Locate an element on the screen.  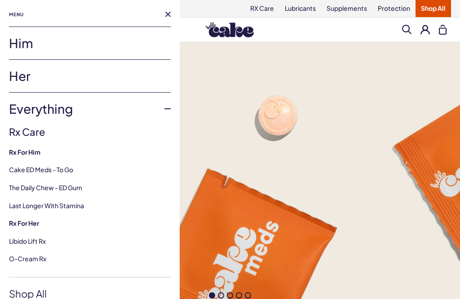
a: O-Cream Rx is located at coordinates (27, 258).